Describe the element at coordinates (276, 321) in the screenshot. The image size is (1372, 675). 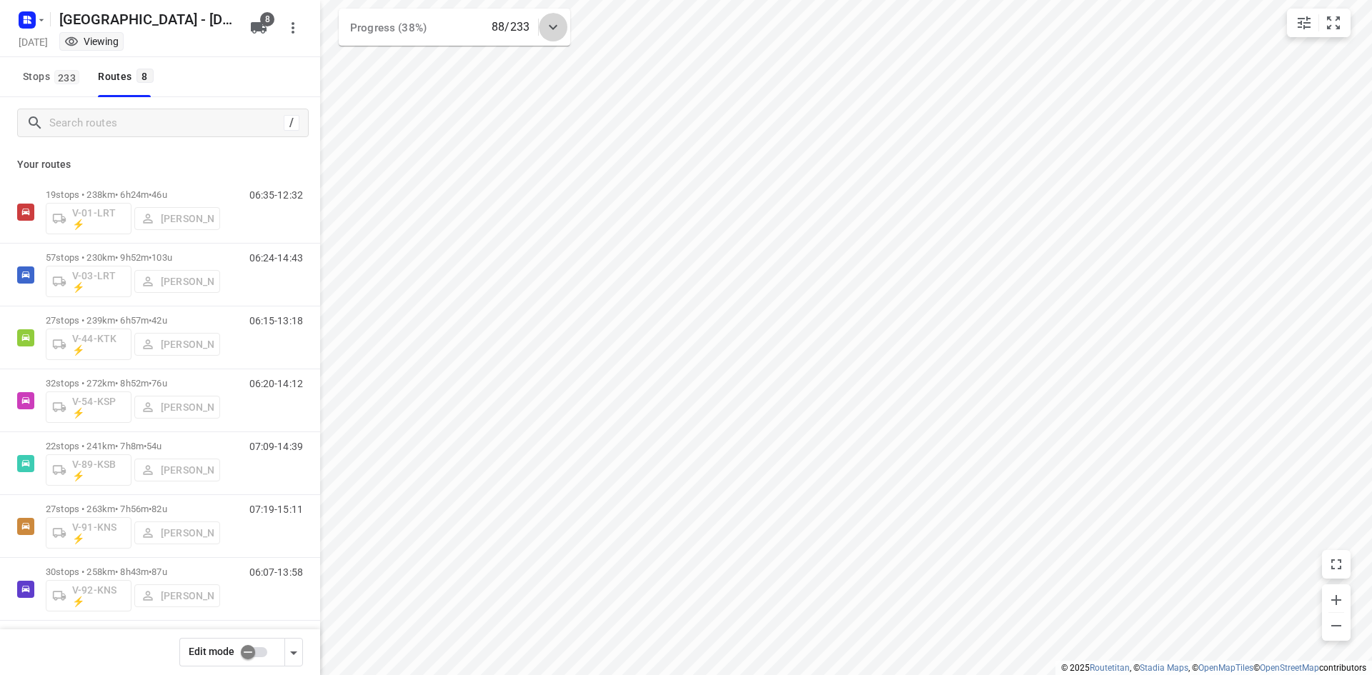
I see `p: 06:15-13:18` at that location.